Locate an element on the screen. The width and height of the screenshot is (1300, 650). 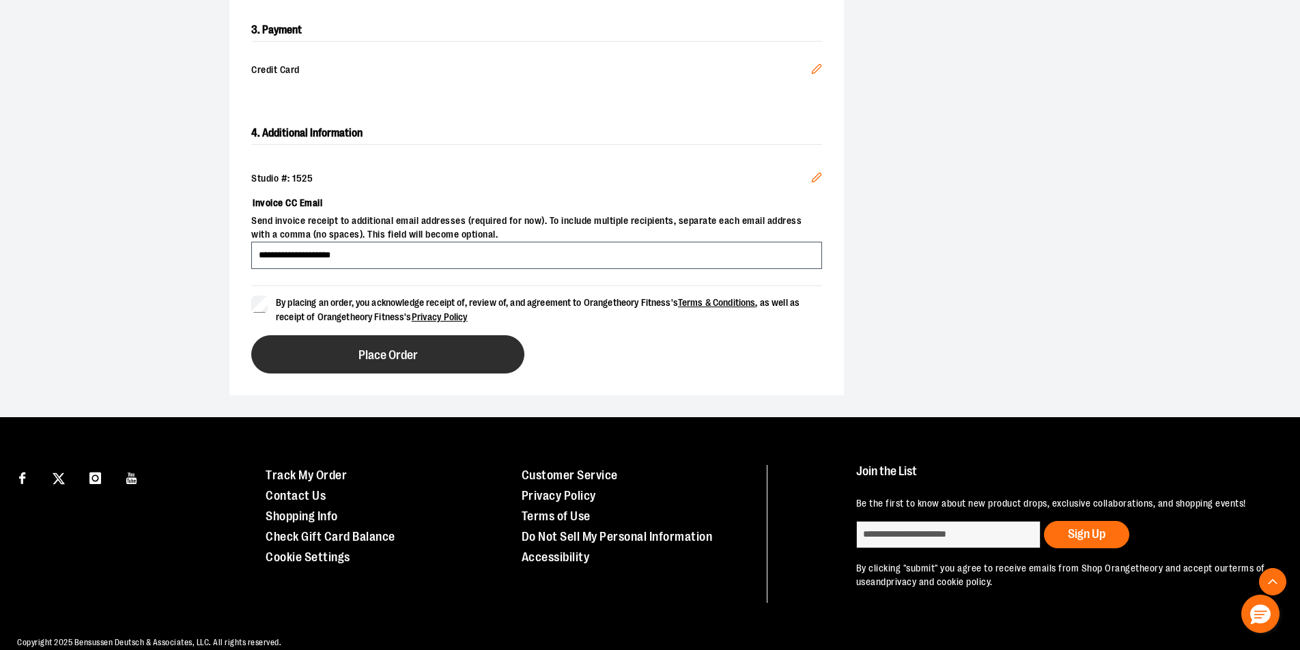
button: Hello, have a question? Let’s chat. is located at coordinates (1260, 614).